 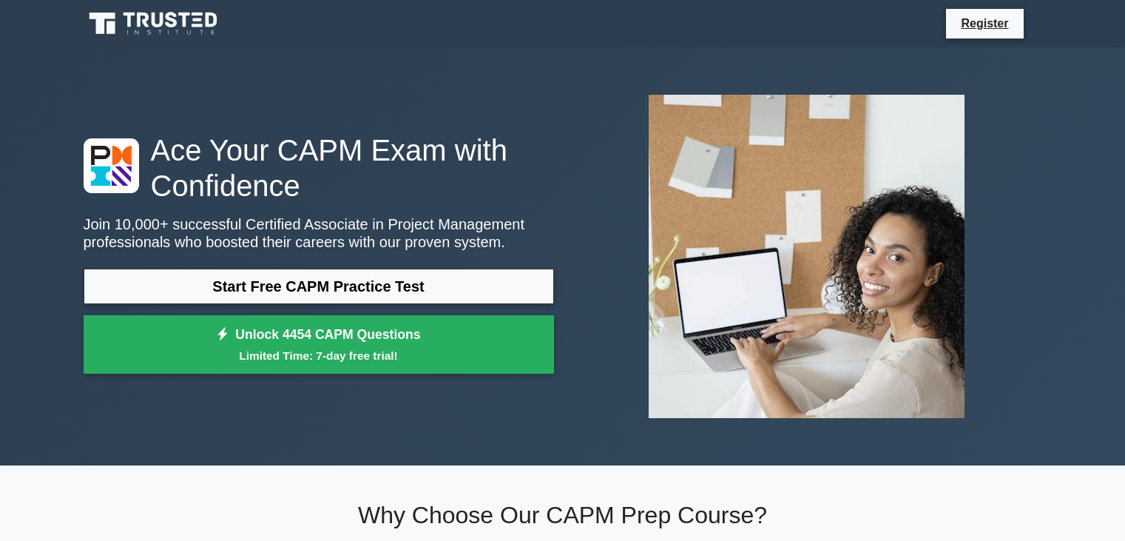 What do you see at coordinates (319, 345) in the screenshot?
I see `a: Unlock 4454 CAPM QuestionsLimited Time: 7-day free trial!` at bounding box center [319, 345].